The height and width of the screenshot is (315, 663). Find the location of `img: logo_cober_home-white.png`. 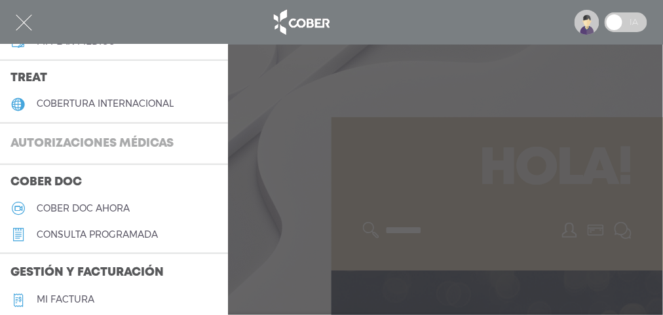

img: logo_cober_home-white.png is located at coordinates (301, 22).